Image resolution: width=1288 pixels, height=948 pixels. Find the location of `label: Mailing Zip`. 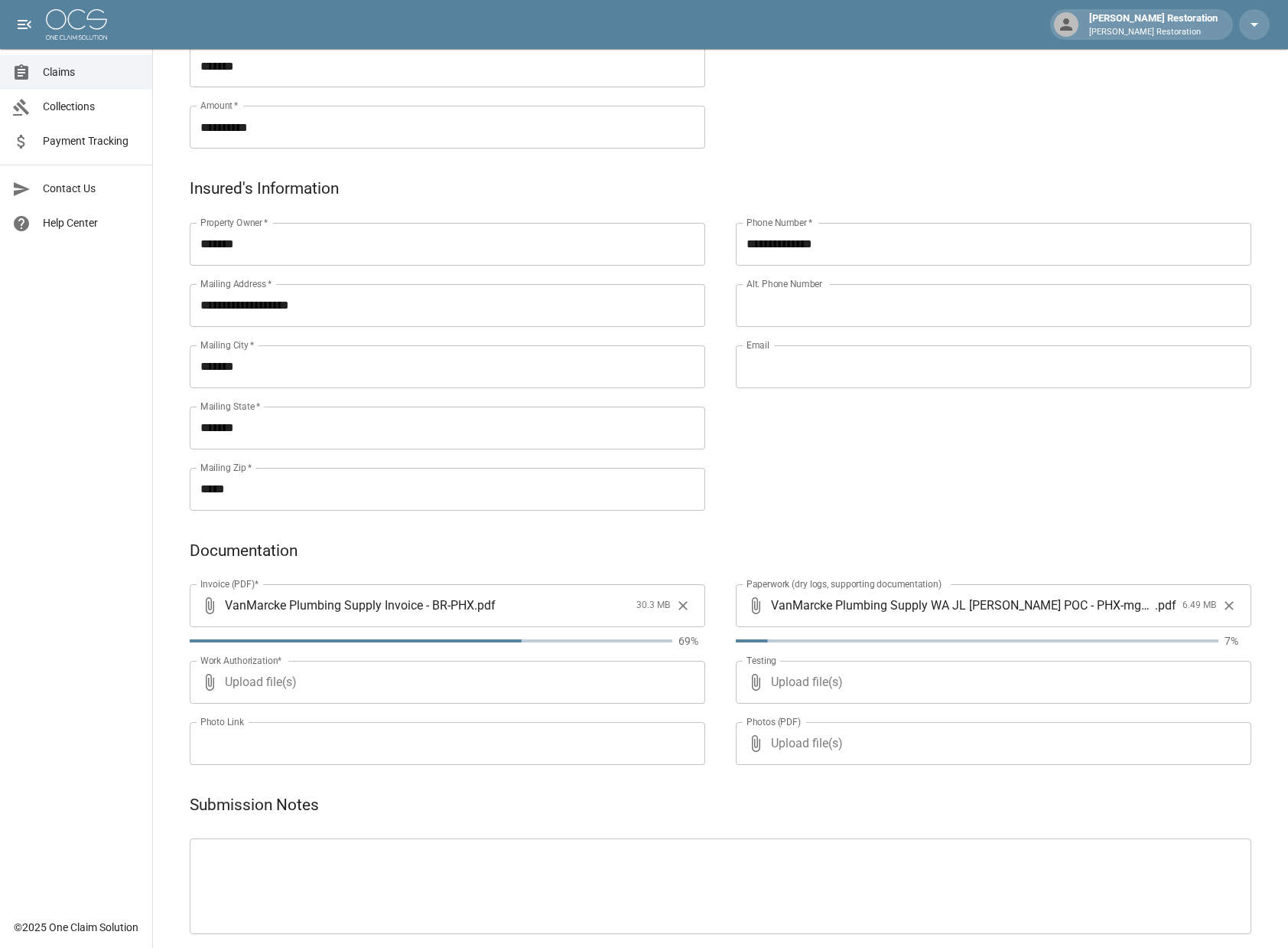

label: Mailing Zip is located at coordinates (227, 467).